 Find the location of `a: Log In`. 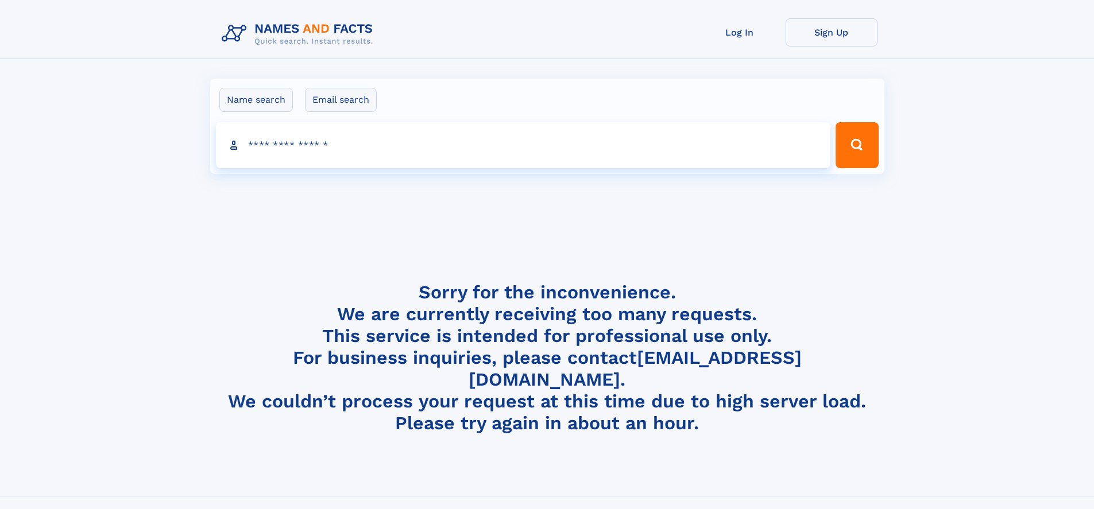

a: Log In is located at coordinates (739, 32).